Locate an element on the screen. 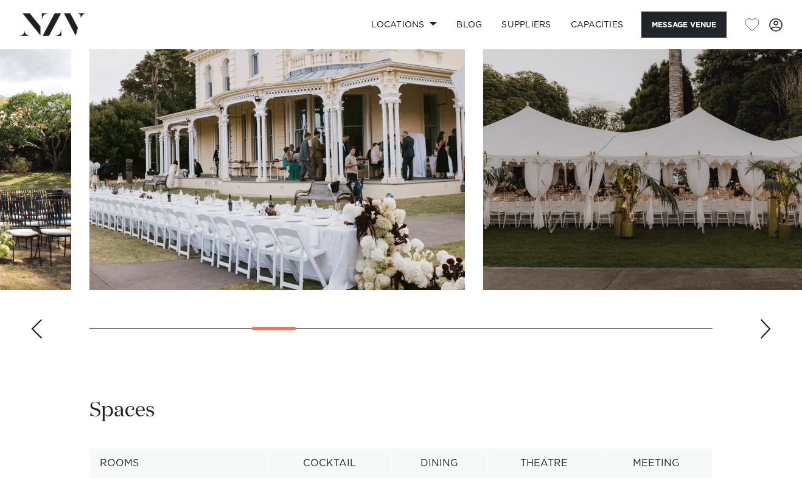 The image size is (802, 479). a: Locations is located at coordinates (404, 24).